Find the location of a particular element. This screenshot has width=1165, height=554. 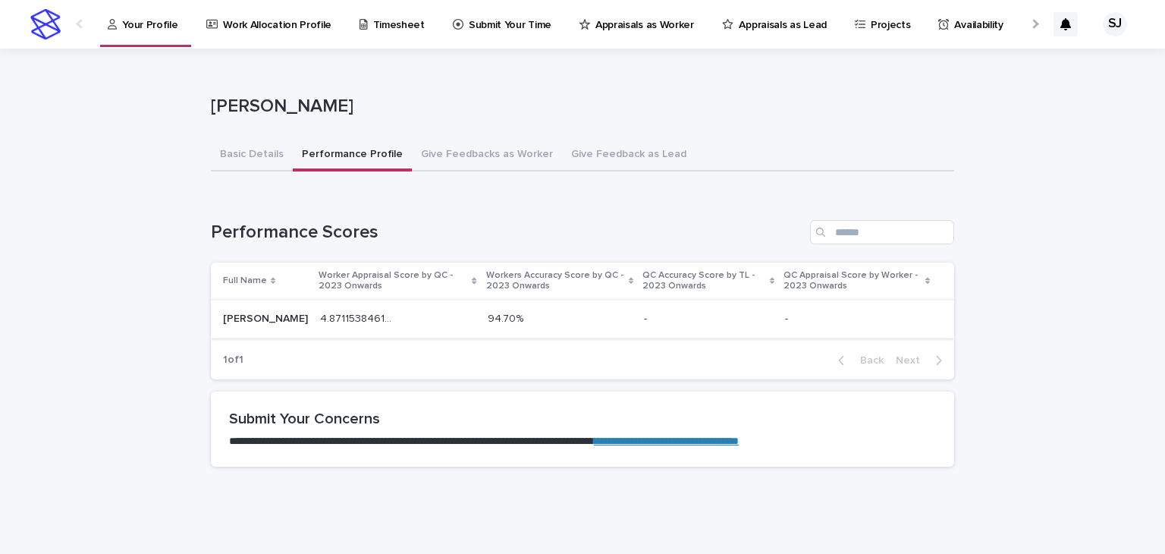

button: Give Feedbacks as Worker is located at coordinates (487, 155).